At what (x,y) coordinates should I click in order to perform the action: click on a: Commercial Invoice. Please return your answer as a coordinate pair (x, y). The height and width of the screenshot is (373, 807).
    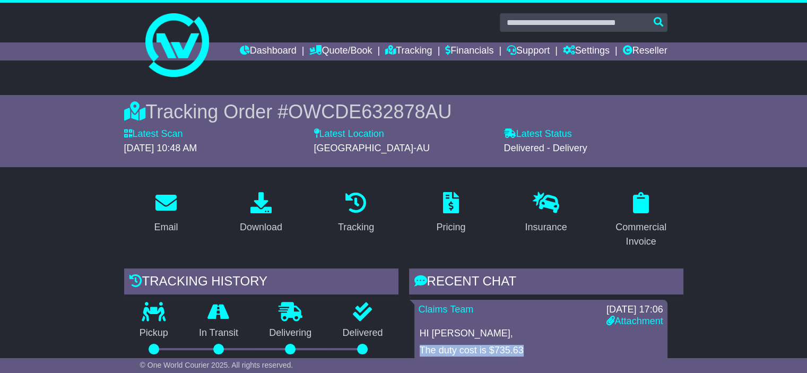
    Looking at the image, I should click on (641, 220).